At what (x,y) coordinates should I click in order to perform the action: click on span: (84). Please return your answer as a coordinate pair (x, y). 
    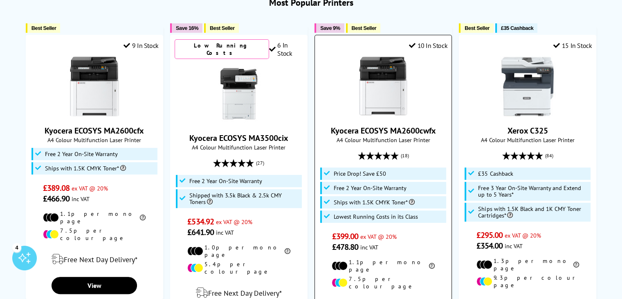
    Looking at the image, I should click on (549, 155).